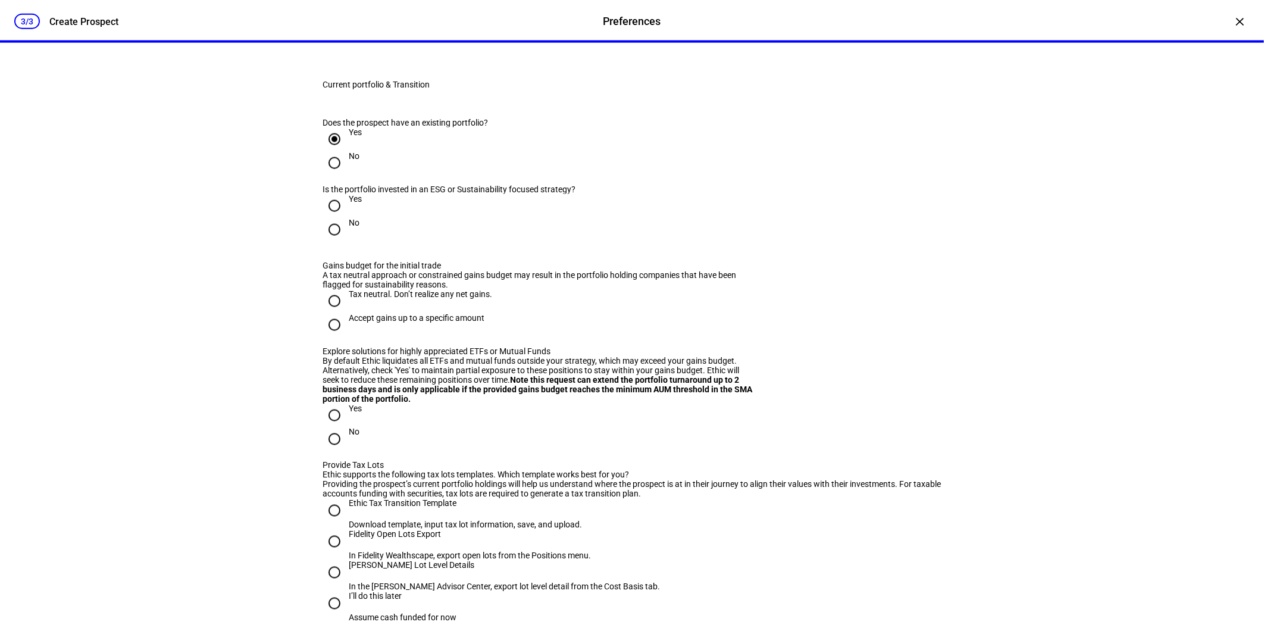 The width and height of the screenshot is (1264, 631). What do you see at coordinates (402, 596) in the screenshot?
I see `div: I’ll do this later` at bounding box center [402, 596].